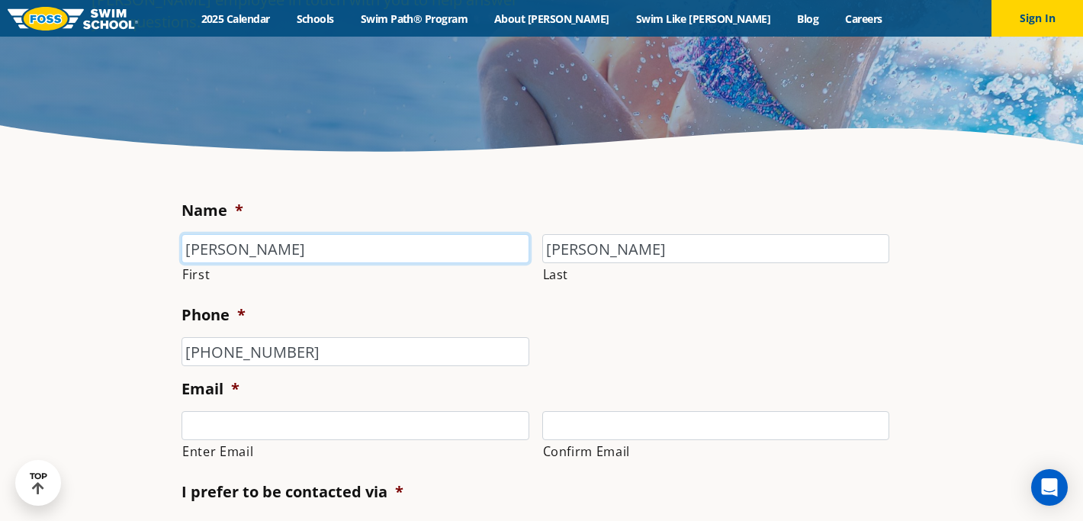 The image size is (1083, 521). Describe the element at coordinates (863, 18) in the screenshot. I see `a: Careers` at that location.